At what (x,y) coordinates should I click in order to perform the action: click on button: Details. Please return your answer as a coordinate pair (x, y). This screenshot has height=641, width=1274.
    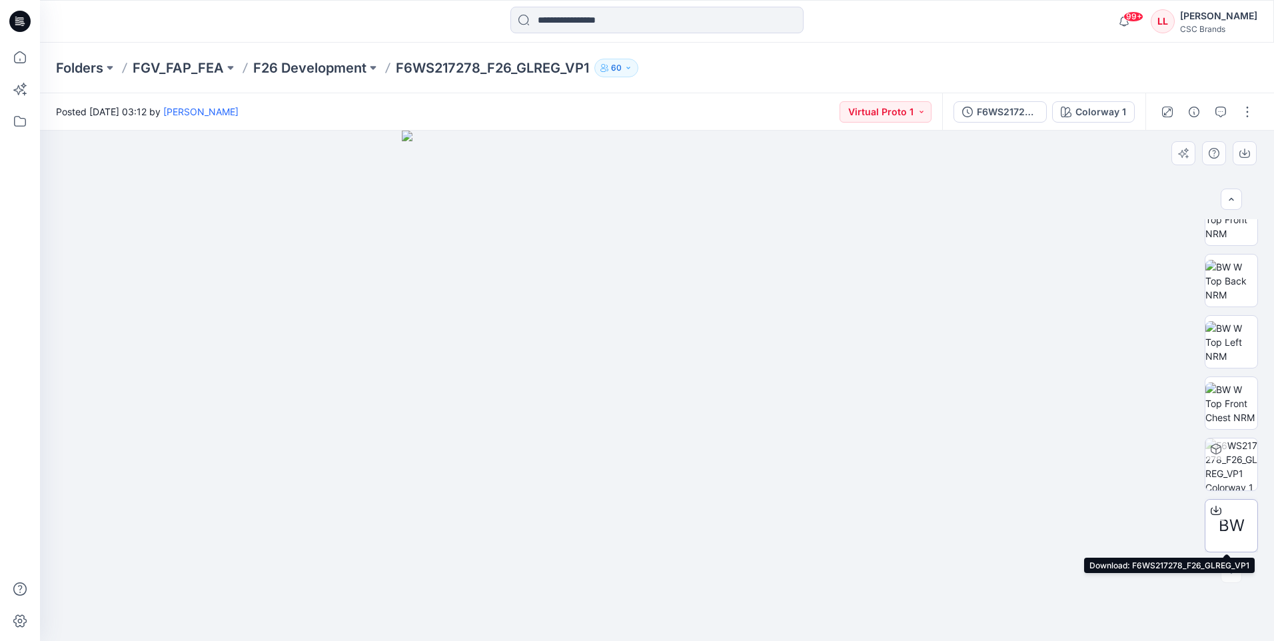
    Looking at the image, I should click on (1194, 112).